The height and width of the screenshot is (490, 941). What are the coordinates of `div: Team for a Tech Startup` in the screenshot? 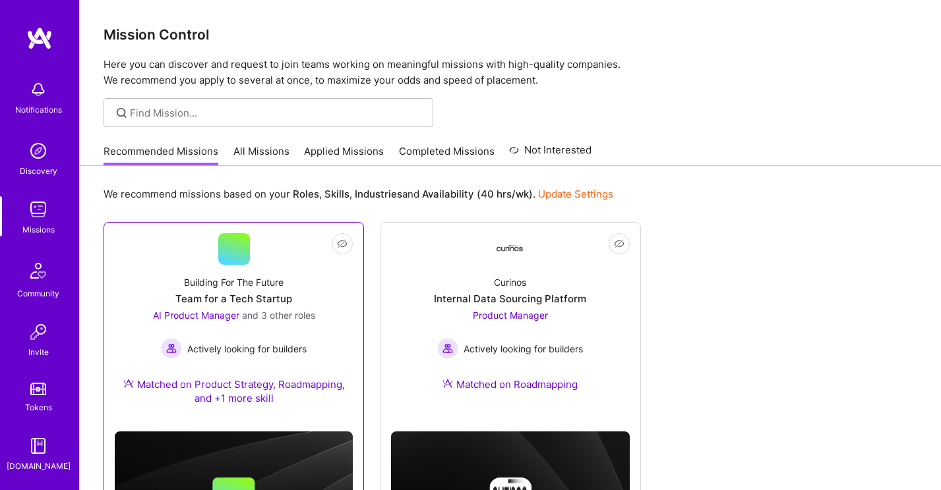 It's located at (233, 299).